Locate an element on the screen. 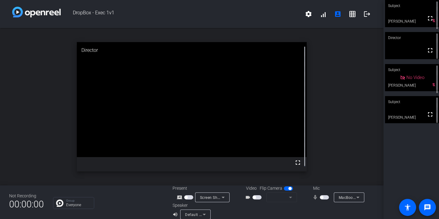 The height and width of the screenshot is (219, 439). mat-icon: settings is located at coordinates (309, 14).